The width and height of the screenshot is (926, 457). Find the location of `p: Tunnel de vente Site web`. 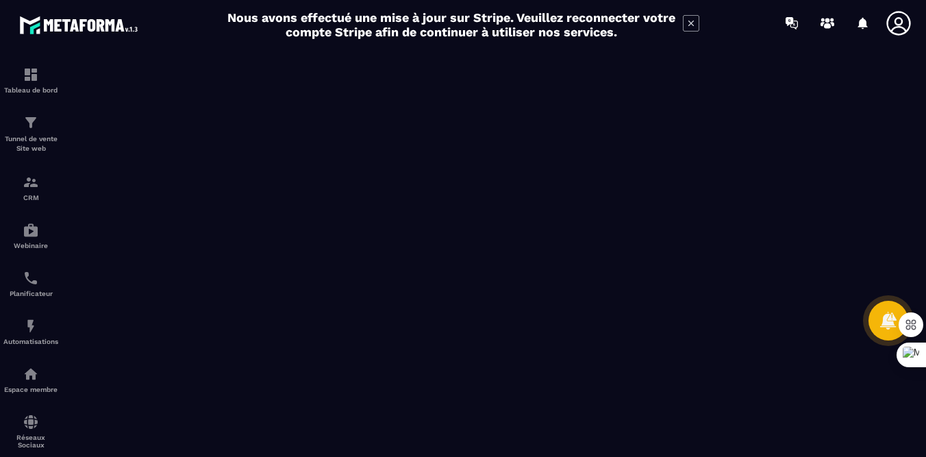

p: Tunnel de vente Site web is located at coordinates (31, 144).